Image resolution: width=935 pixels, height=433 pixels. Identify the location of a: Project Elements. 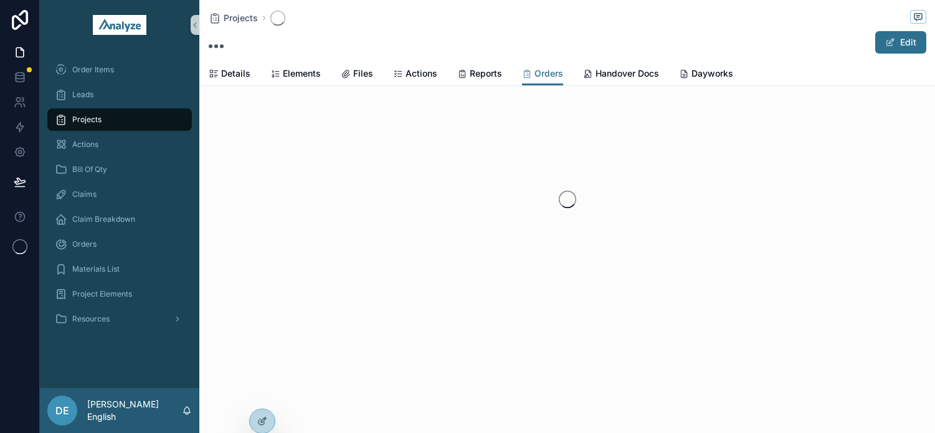
(120, 294).